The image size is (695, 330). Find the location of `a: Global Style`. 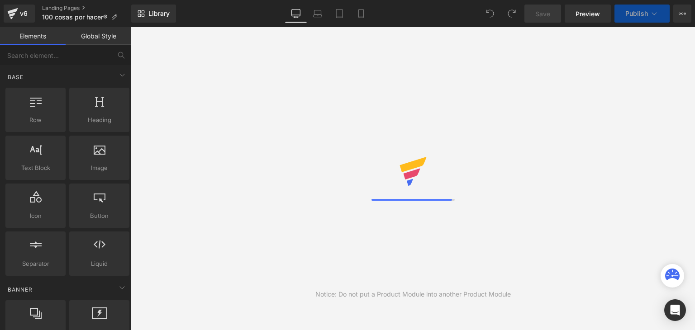

a: Global Style is located at coordinates (98, 36).